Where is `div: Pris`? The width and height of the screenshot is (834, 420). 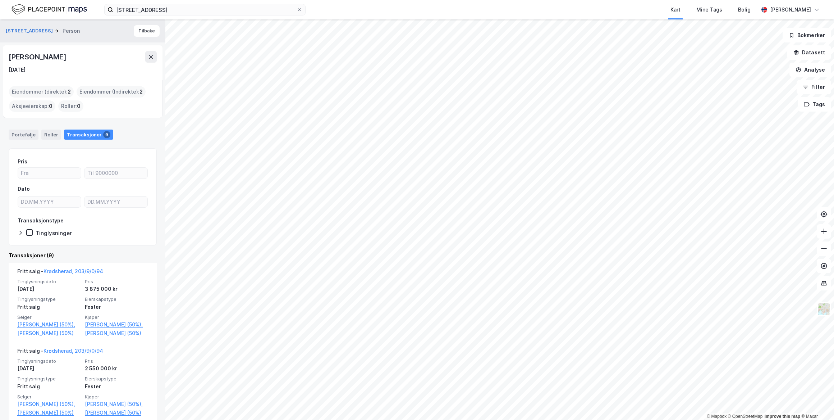
div: Pris is located at coordinates (22, 161).